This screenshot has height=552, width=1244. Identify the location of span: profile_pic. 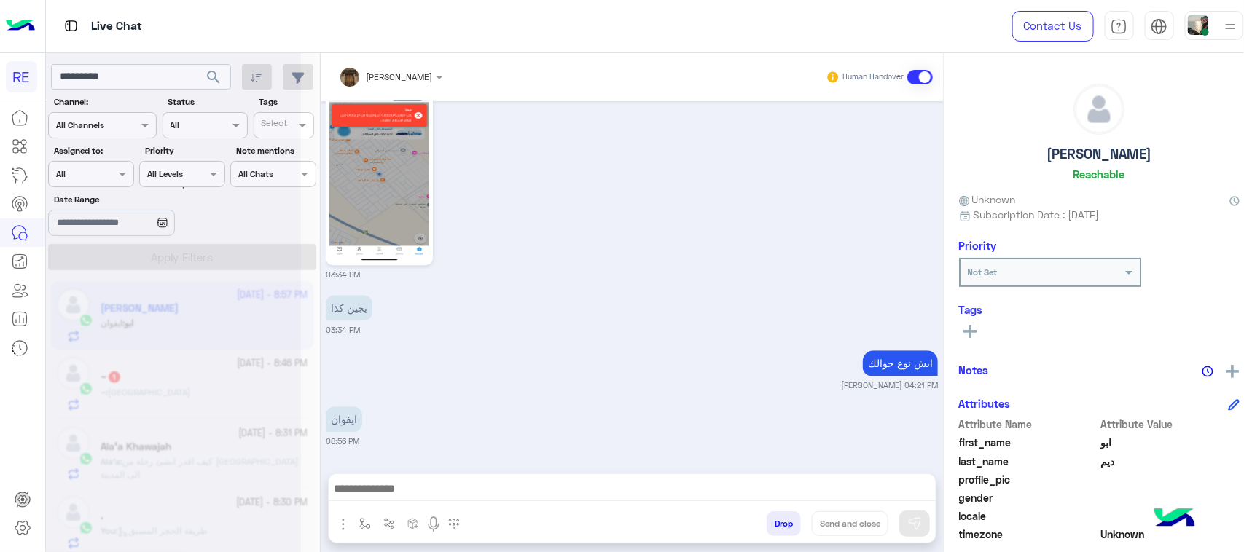
(1028, 479).